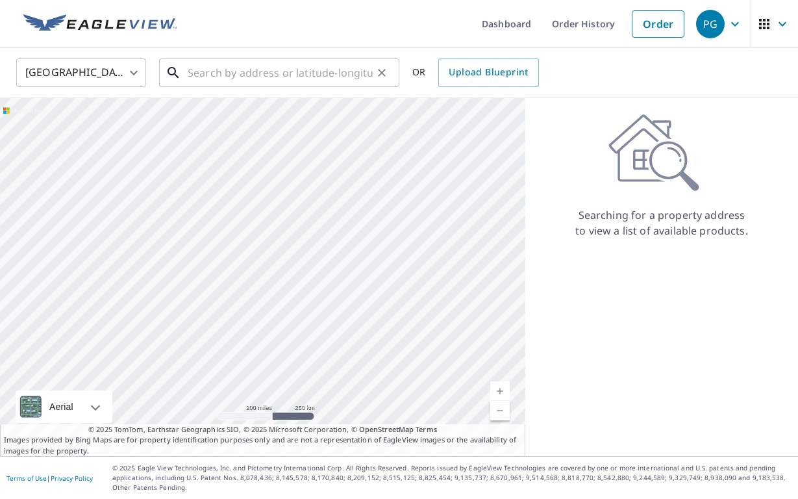 This screenshot has width=798, height=499. Describe the element at coordinates (661, 223) in the screenshot. I see `p: Searching for a property address to view a list of available products.` at that location.